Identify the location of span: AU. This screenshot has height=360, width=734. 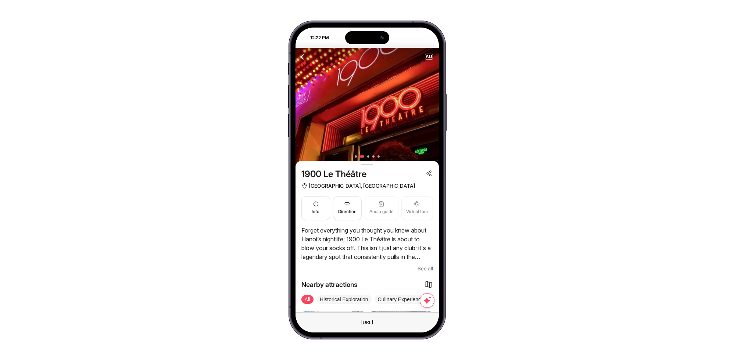
(429, 57).